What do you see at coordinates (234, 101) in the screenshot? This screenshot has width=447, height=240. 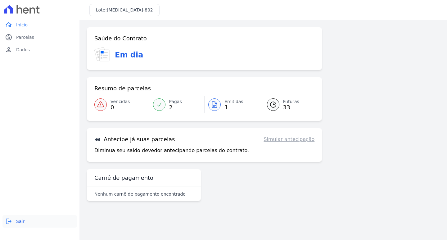 I see `span: Emitidas` at bounding box center [234, 101].